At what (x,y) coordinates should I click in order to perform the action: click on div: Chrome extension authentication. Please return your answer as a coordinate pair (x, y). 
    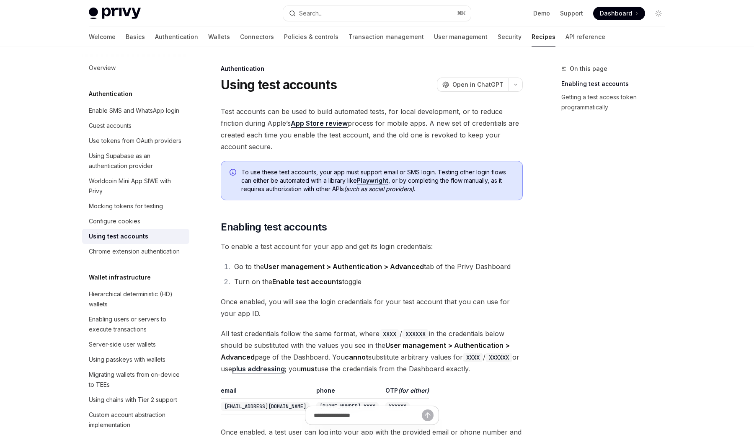
    Looking at the image, I should click on (134, 251).